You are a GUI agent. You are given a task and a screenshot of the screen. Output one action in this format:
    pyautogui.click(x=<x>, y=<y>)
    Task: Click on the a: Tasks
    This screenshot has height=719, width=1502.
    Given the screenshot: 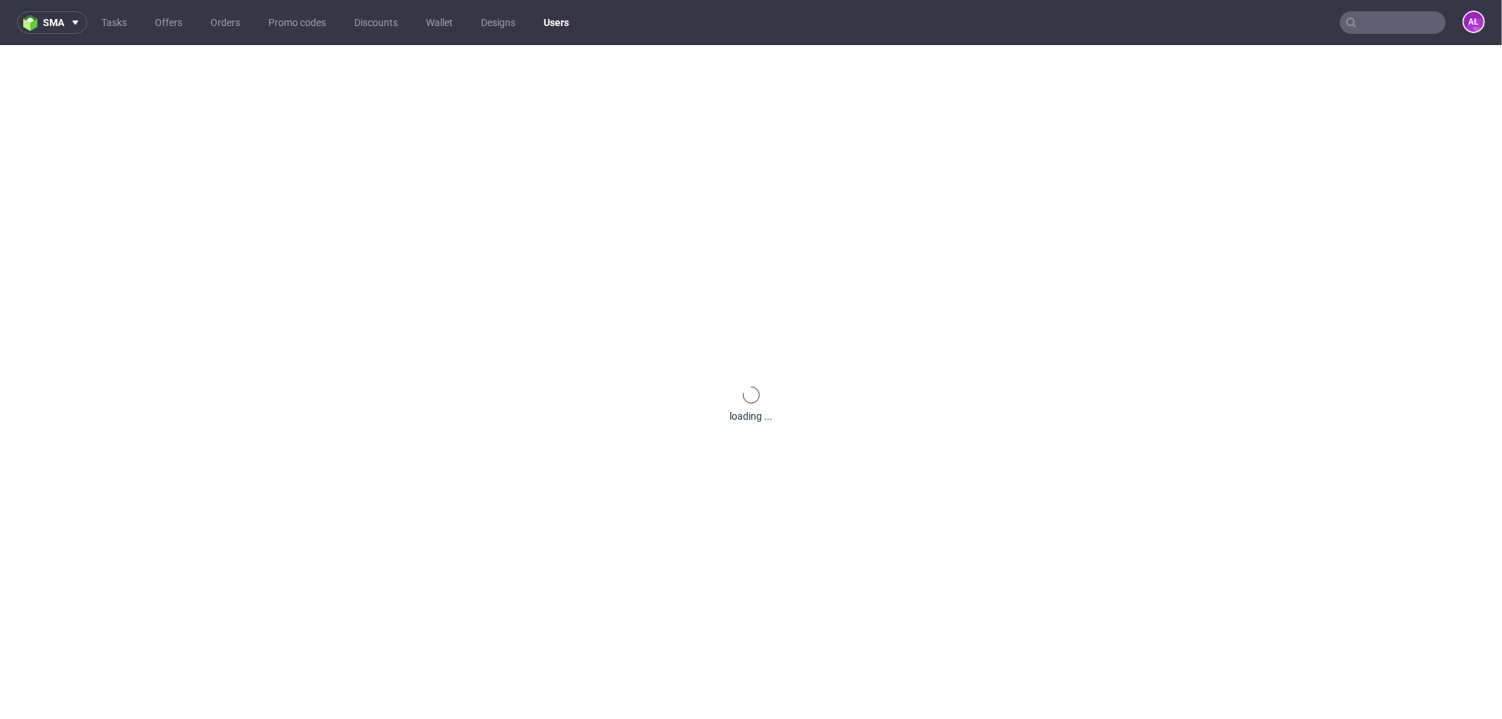 What is the action you would take?
    pyautogui.click(x=114, y=23)
    